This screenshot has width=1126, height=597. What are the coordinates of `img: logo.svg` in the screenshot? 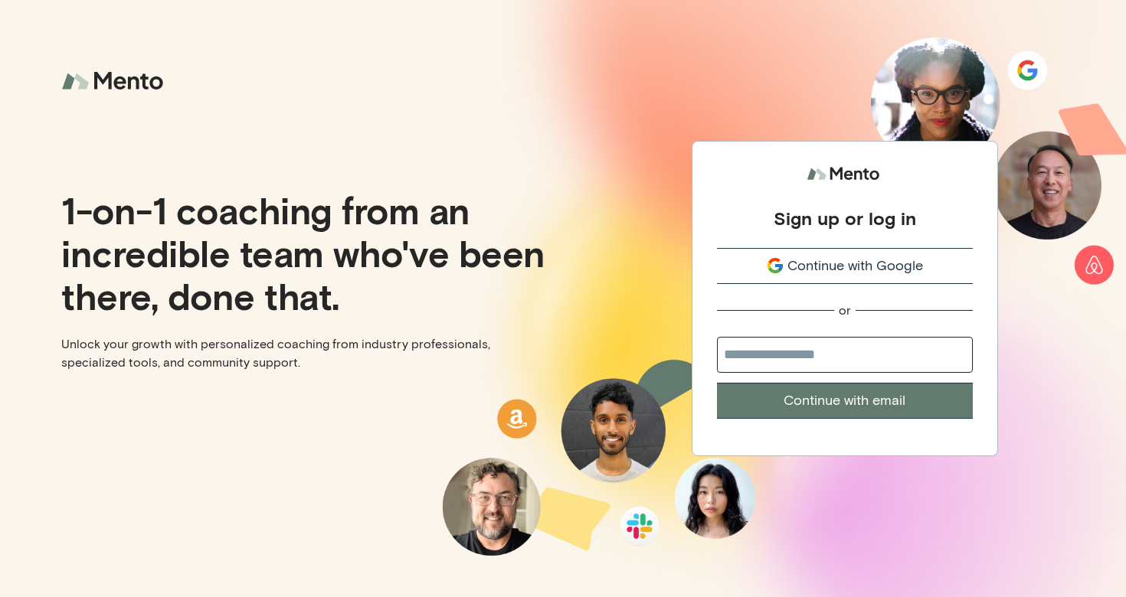 It's located at (845, 174).